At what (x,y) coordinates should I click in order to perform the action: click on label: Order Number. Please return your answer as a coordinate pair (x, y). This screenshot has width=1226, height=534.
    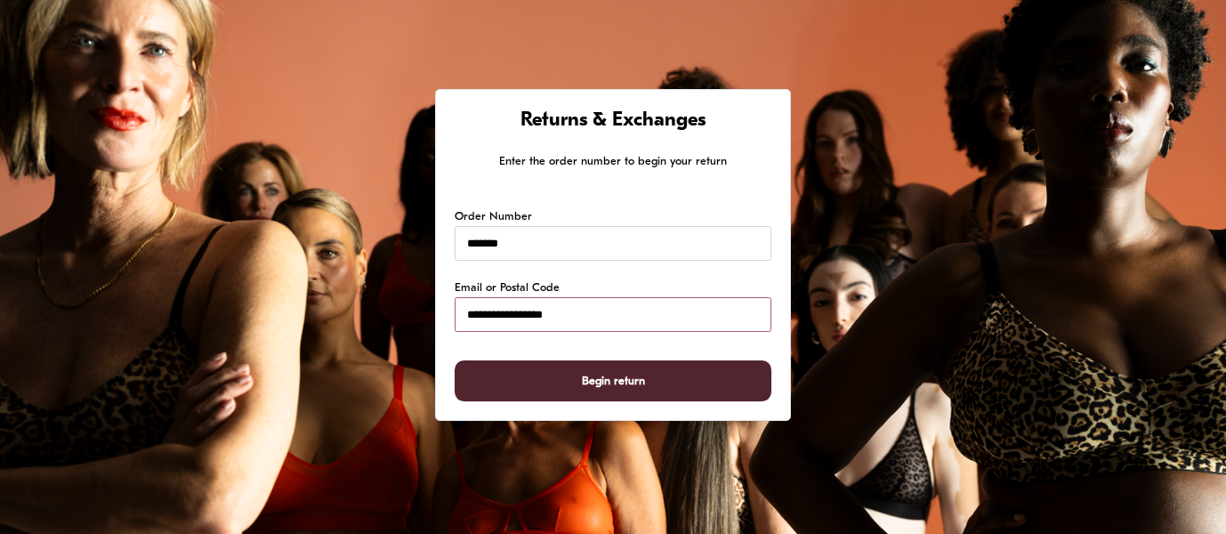
    Looking at the image, I should click on (493, 217).